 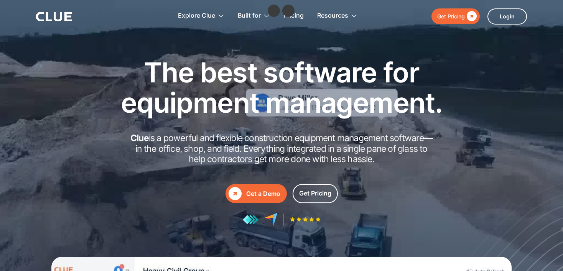 I want to click on h1: The best software for equipment management., so click(x=282, y=87).